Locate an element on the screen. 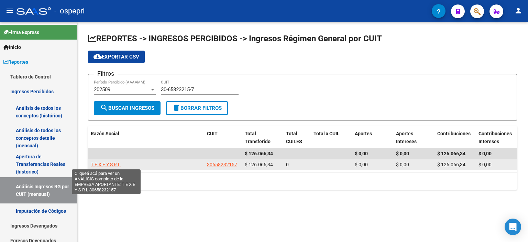 The image size is (528, 242). div: Open Intercom Messenger is located at coordinates (513, 226).